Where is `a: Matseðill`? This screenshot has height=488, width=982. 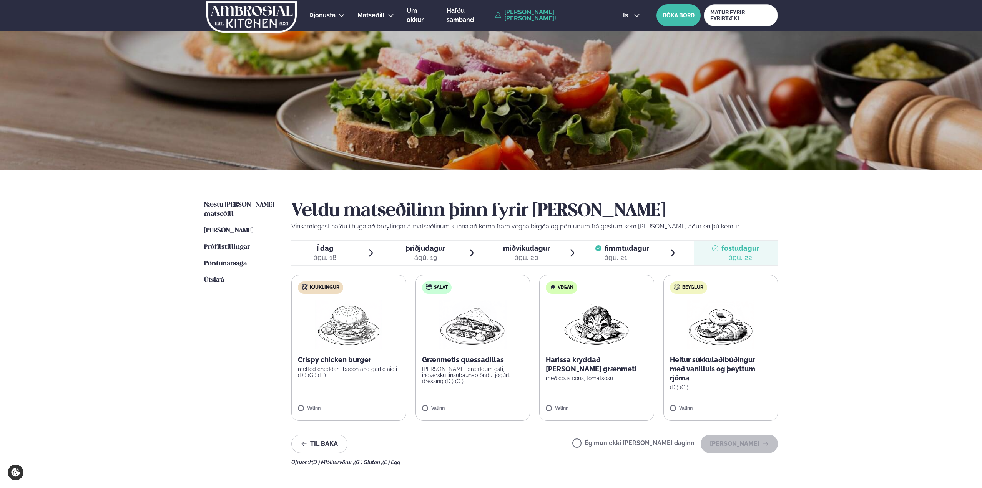 a: Matseðill is located at coordinates (371, 15).